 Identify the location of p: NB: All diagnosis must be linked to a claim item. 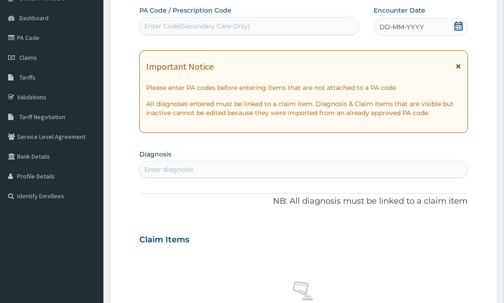
(304, 201).